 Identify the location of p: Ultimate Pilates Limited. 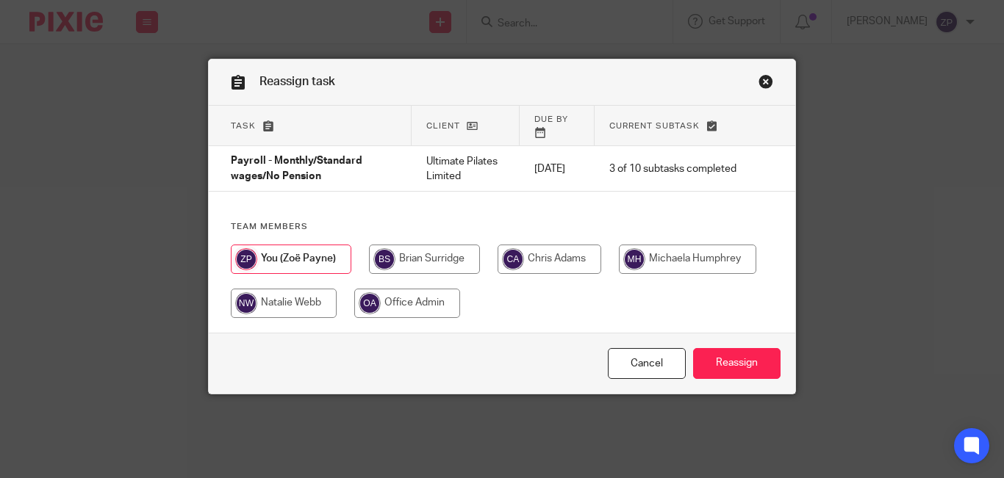
(465, 169).